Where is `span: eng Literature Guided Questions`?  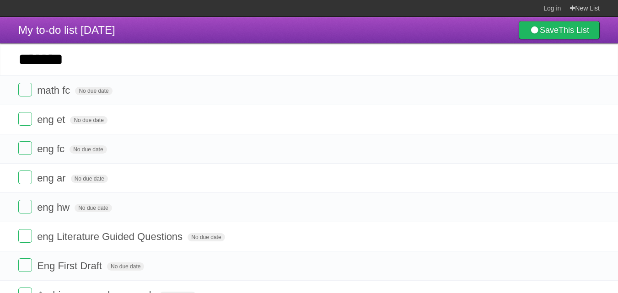 span: eng Literature Guided Questions is located at coordinates (111, 236).